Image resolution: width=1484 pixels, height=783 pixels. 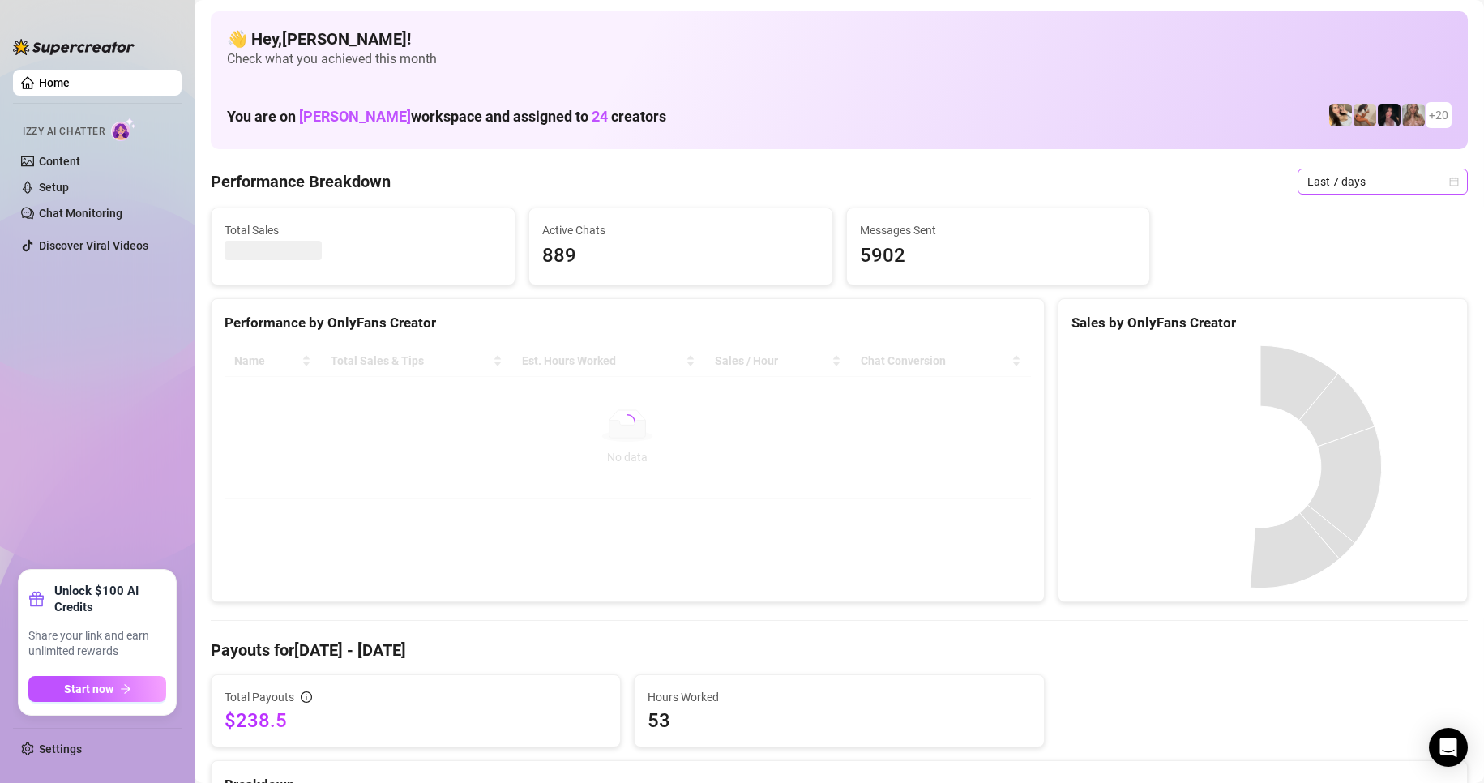 What do you see at coordinates (110, 599) in the screenshot?
I see `strong: Unlock $100 AI Credits` at bounding box center [110, 599].